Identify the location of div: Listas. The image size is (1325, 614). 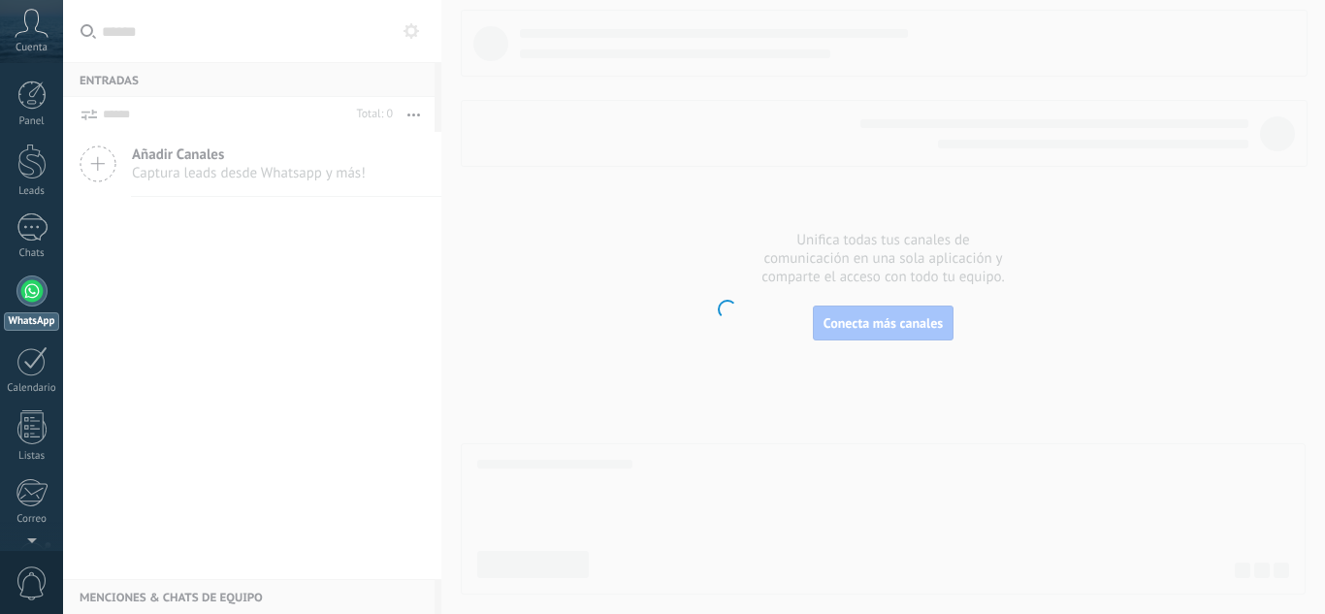
(32, 456).